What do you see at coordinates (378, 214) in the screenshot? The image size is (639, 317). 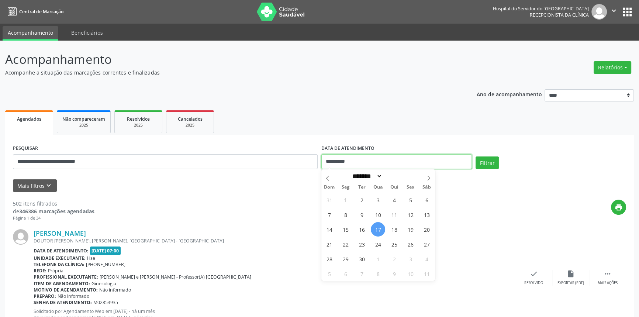 I see `span: Setembro 10, 2025` at bounding box center [378, 214].